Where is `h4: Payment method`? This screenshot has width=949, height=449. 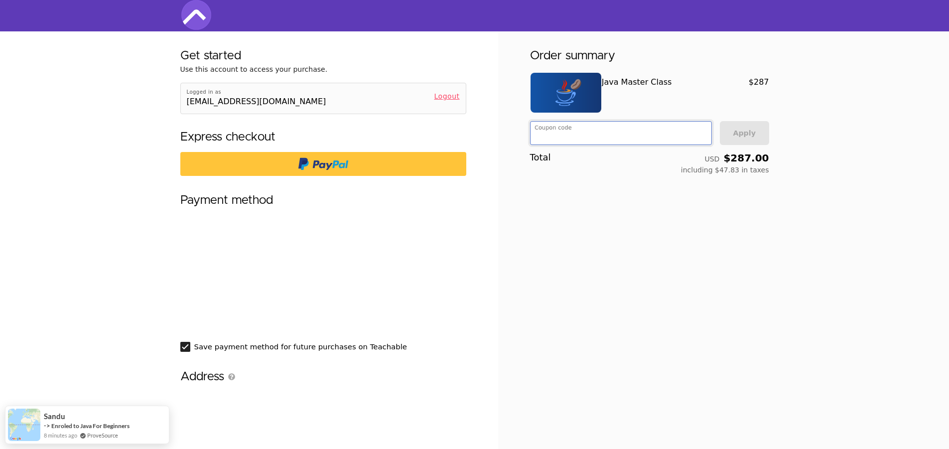 h4: Payment method is located at coordinates (227, 200).